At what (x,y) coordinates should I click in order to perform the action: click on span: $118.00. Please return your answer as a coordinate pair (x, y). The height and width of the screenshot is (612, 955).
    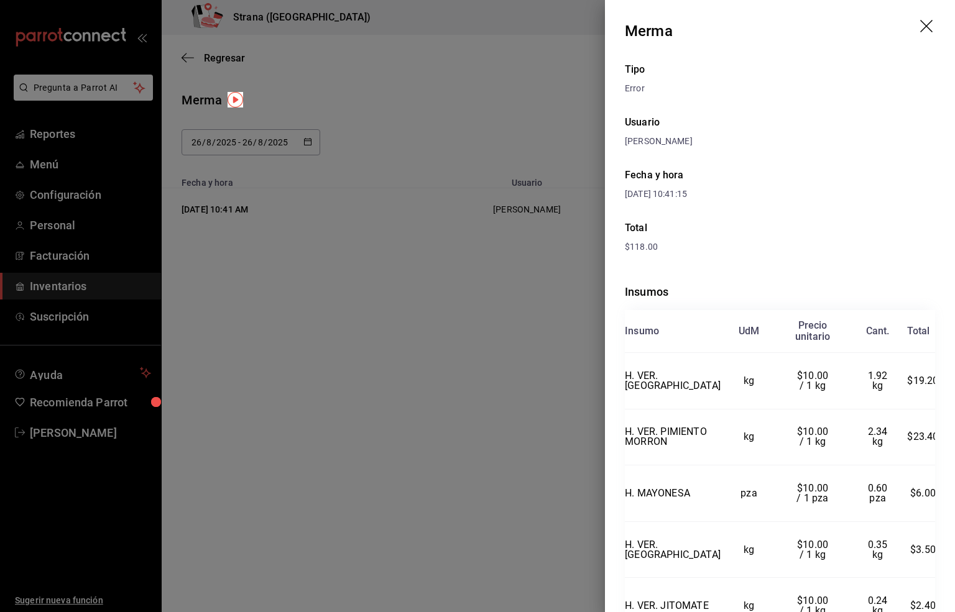
    Looking at the image, I should click on (641, 247).